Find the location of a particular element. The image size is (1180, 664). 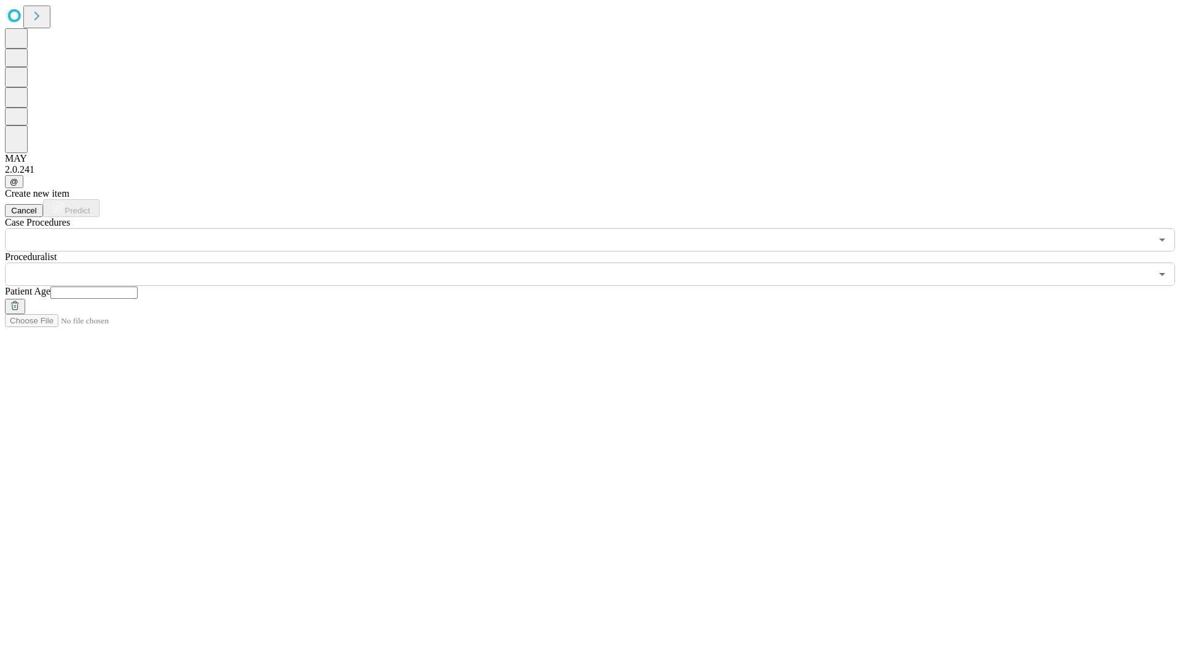

span: Proceduralist is located at coordinates (31, 256).